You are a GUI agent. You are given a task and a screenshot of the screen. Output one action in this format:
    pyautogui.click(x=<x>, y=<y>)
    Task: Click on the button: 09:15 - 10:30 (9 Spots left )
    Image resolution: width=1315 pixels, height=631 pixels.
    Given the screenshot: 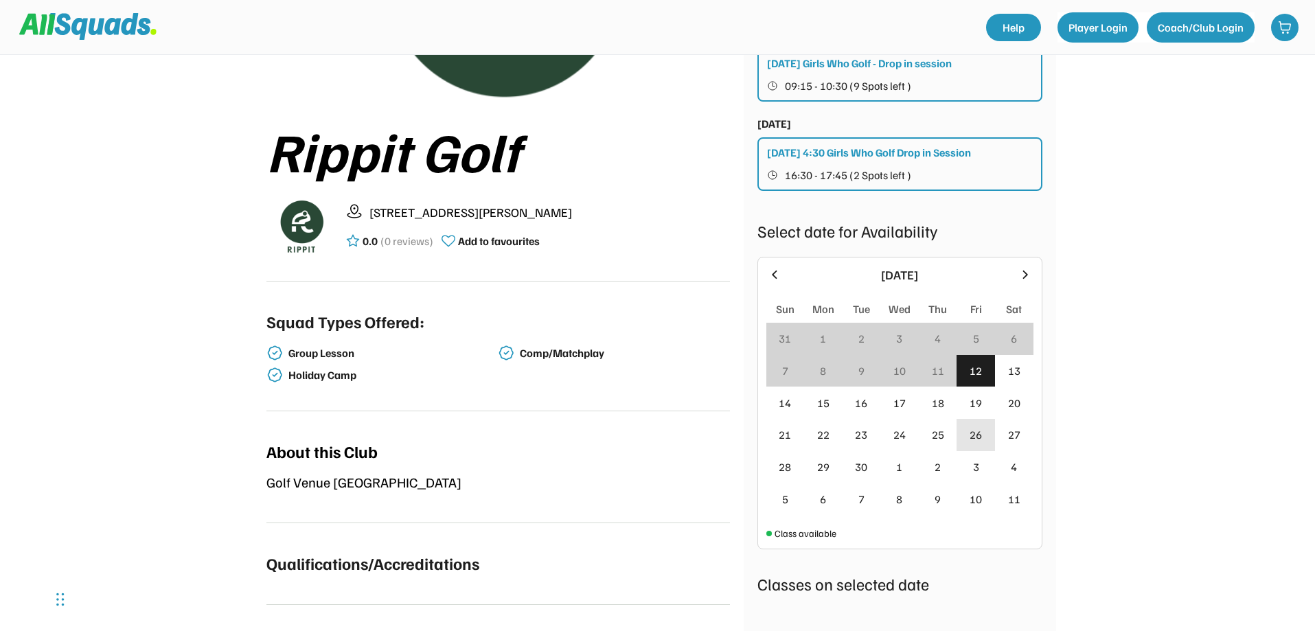 What is the action you would take?
    pyautogui.click(x=900, y=86)
    